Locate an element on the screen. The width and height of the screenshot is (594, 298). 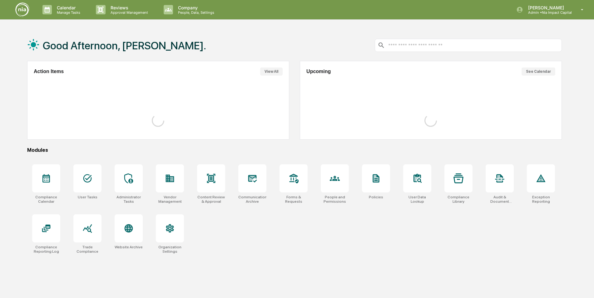
p: People, Data, Settings is located at coordinates (195, 12).